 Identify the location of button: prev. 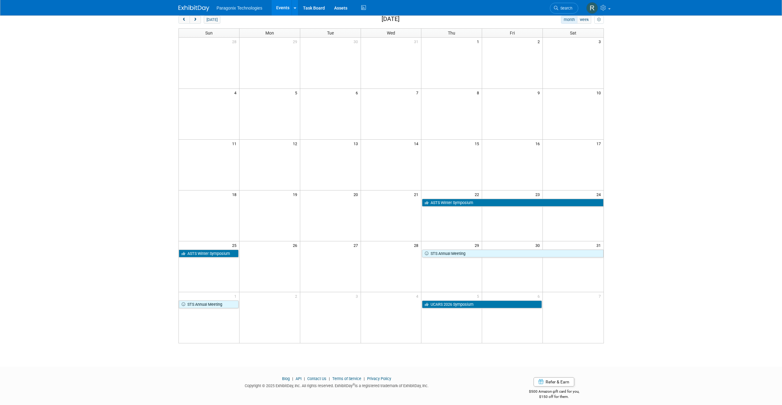
(184, 20).